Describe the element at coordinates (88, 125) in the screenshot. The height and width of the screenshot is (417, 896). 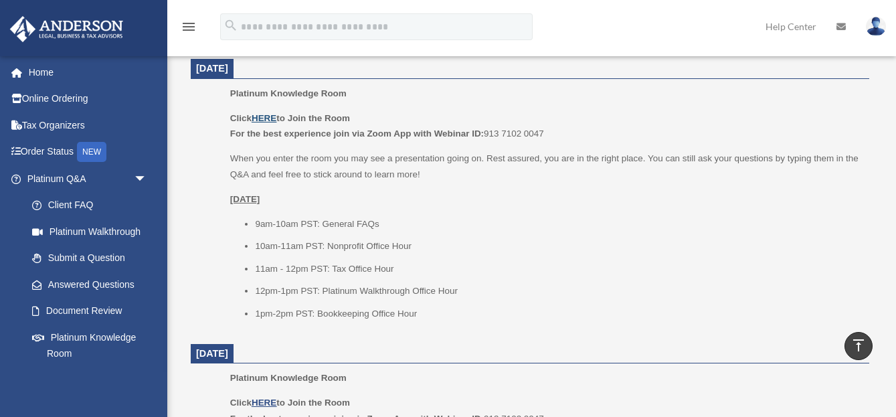
I see `a: Tax Organizers` at that location.